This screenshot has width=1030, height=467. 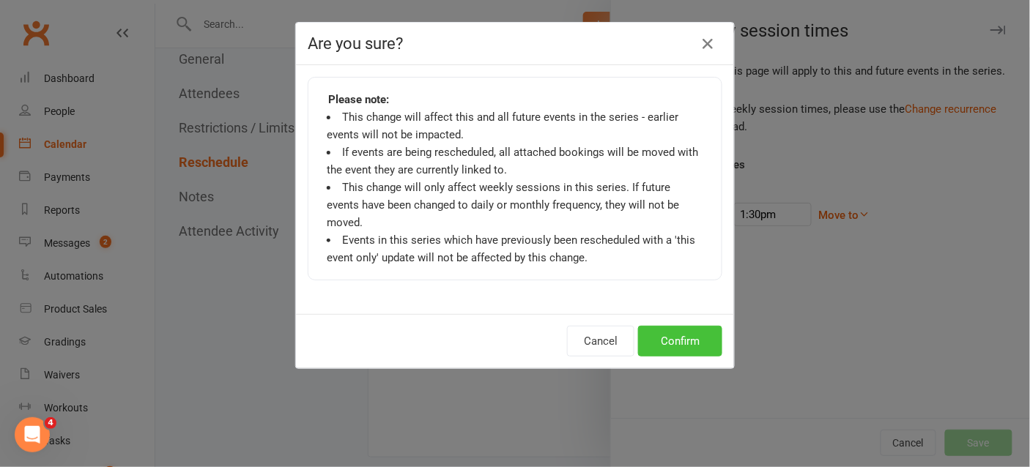 I want to click on li: If events are being rescheduled, all attached bookings will be moved with the event they are curr..., so click(x=515, y=161).